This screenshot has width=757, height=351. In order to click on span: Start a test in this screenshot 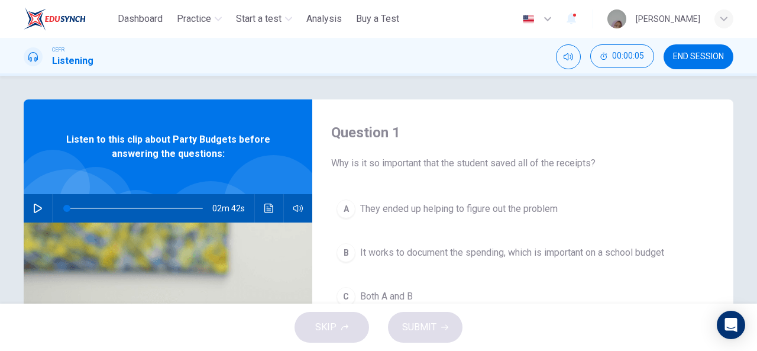, I will do `click(259, 19)`.